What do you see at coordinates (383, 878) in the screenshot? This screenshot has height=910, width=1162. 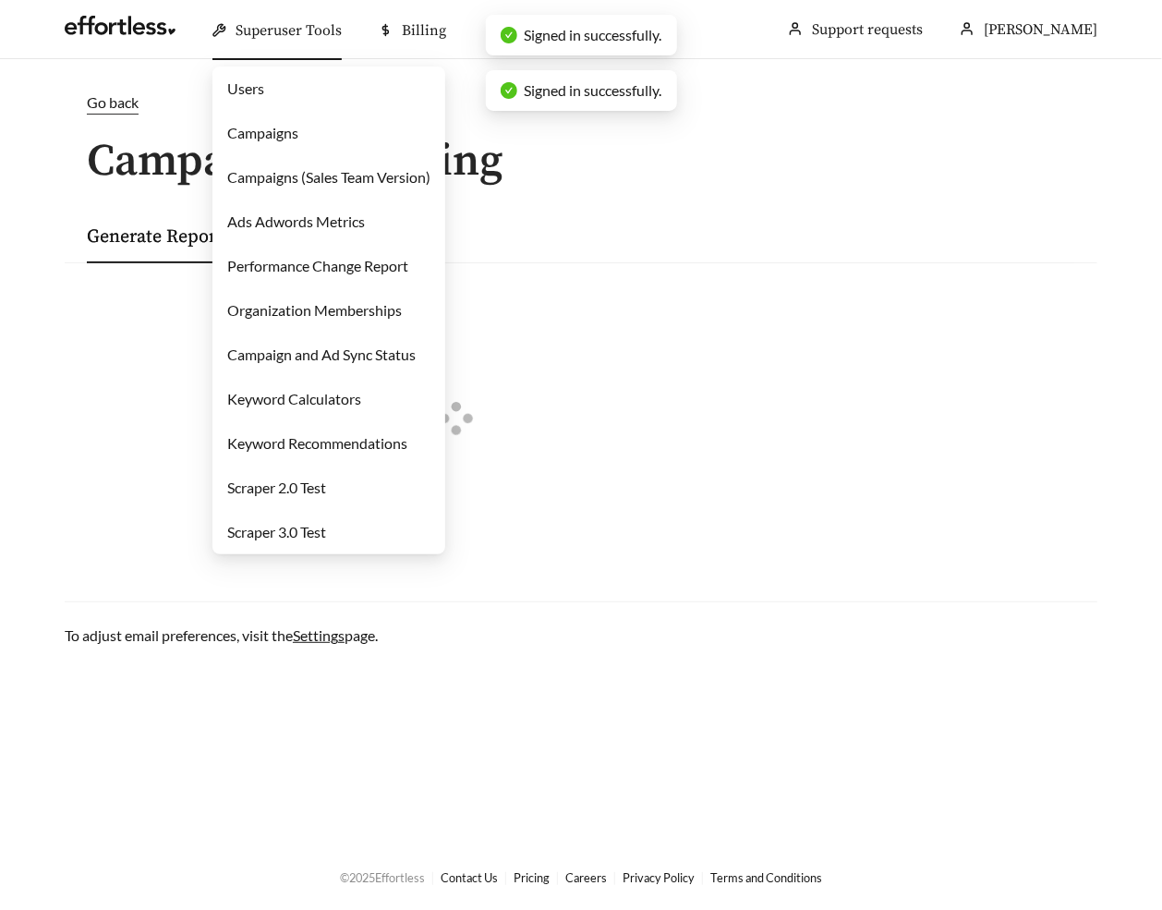 I see `span: © 2025 Effortless` at bounding box center [383, 878].